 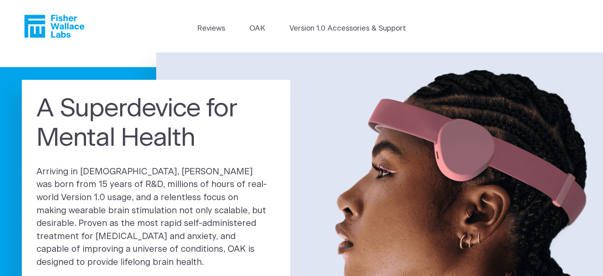 What do you see at coordinates (54, 26) in the screenshot?
I see `a: Fisher Wallace` at bounding box center [54, 26].